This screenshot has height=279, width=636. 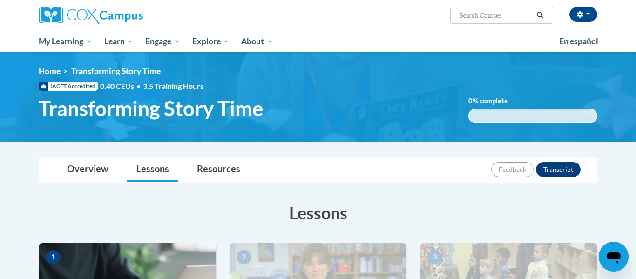 I want to click on h3: Lessons, so click(x=318, y=213).